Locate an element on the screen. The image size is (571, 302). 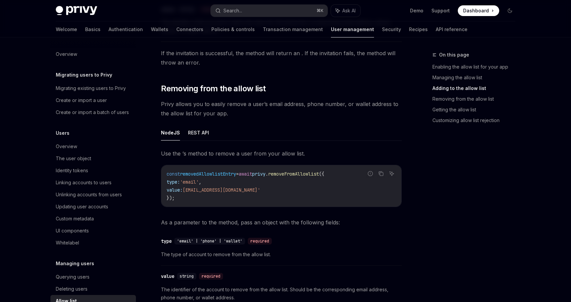
span: const is located at coordinates (173, 174).